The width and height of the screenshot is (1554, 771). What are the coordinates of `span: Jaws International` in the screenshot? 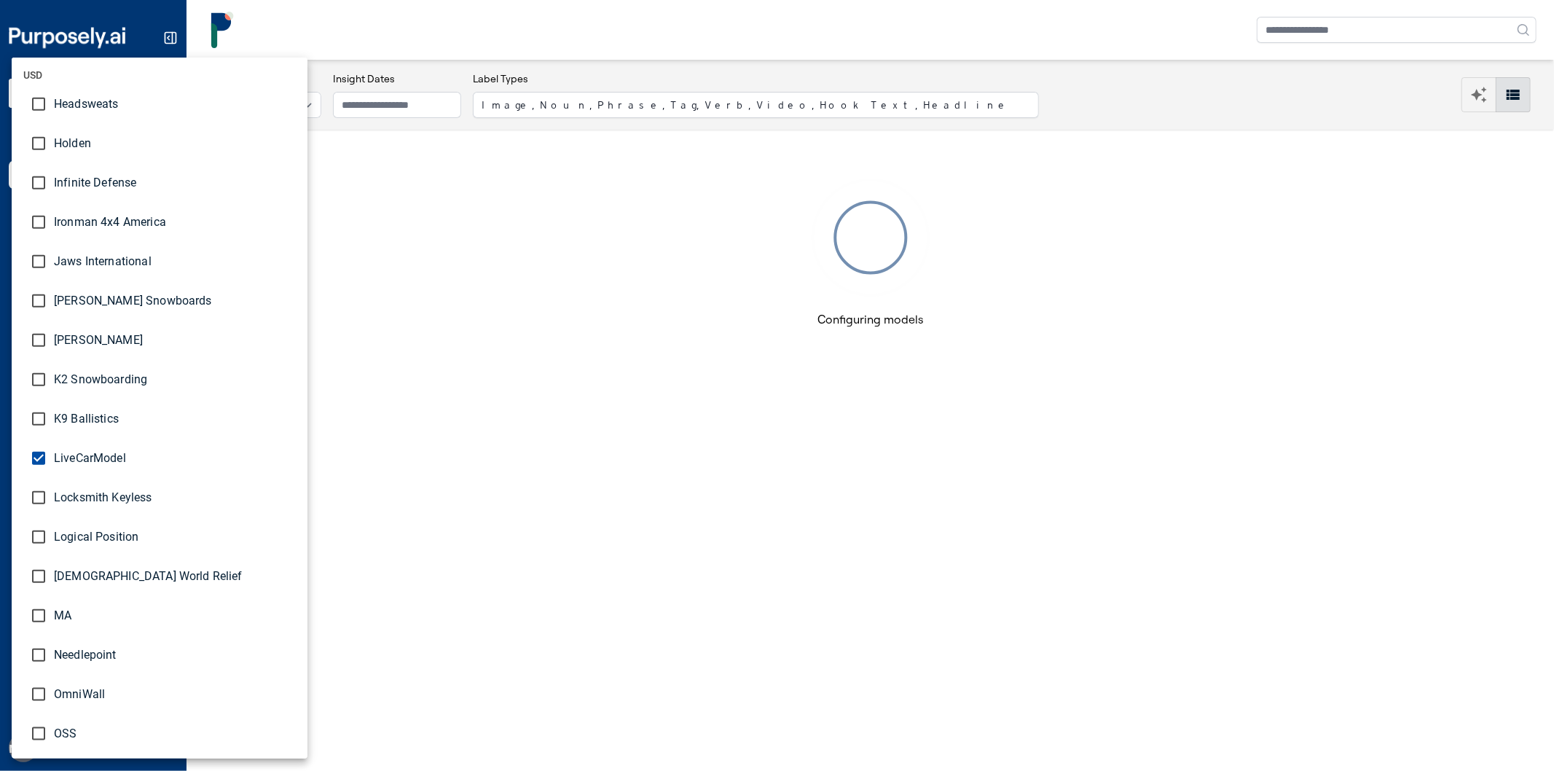 It's located at (175, 262).